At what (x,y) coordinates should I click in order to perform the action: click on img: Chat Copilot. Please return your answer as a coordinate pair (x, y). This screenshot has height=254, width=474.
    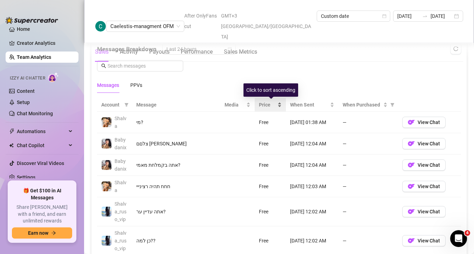
    Looking at the image, I should click on (11, 145).